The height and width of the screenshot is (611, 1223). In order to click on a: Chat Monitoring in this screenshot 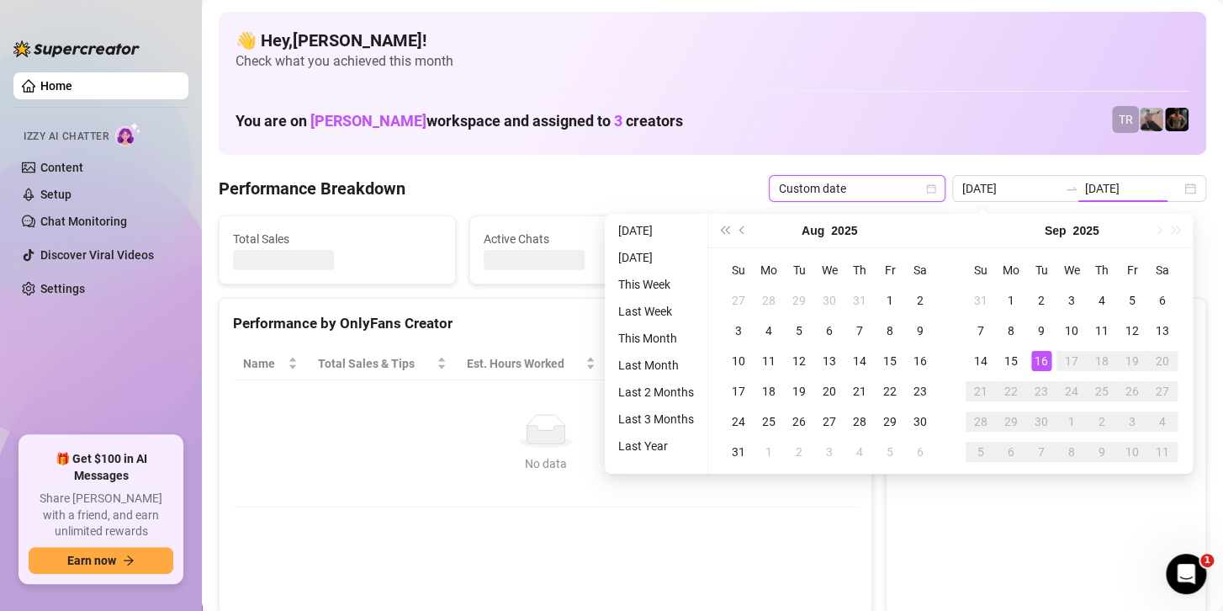, I will do `click(83, 221)`.